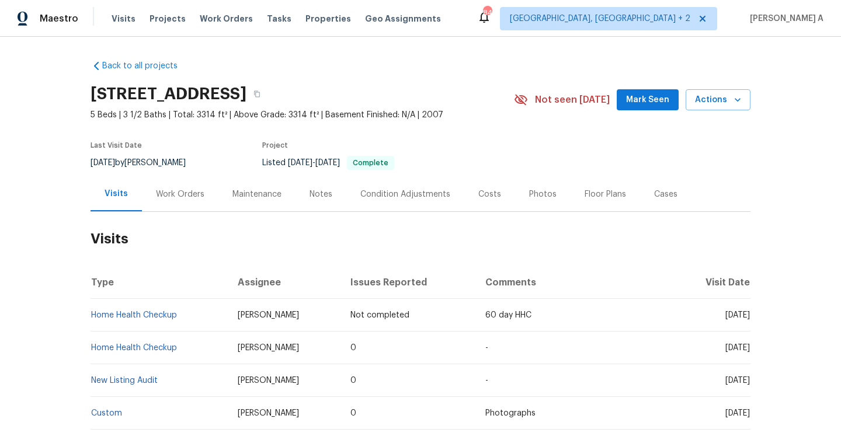 The width and height of the screenshot is (841, 436). Describe the element at coordinates (321, 194) in the screenshot. I see `div: Notes` at that location.